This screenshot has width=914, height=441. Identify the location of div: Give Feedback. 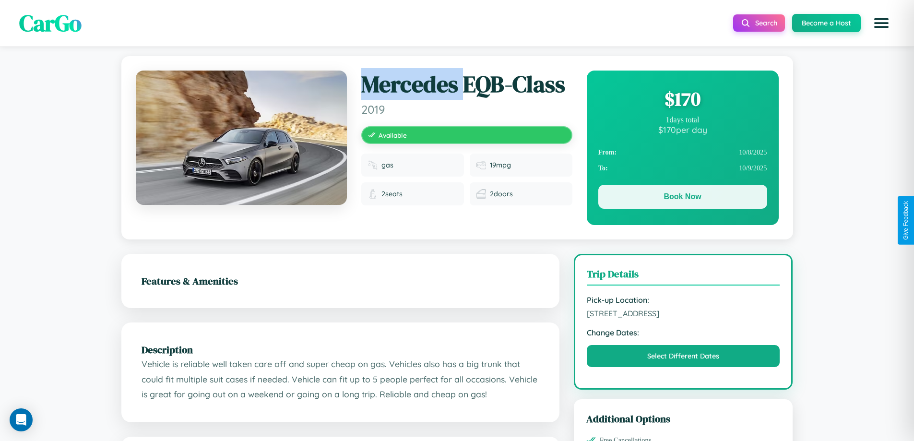
(906, 220).